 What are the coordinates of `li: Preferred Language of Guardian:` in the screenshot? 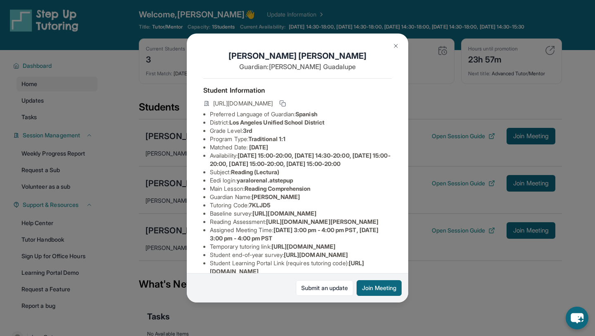 It's located at (301, 114).